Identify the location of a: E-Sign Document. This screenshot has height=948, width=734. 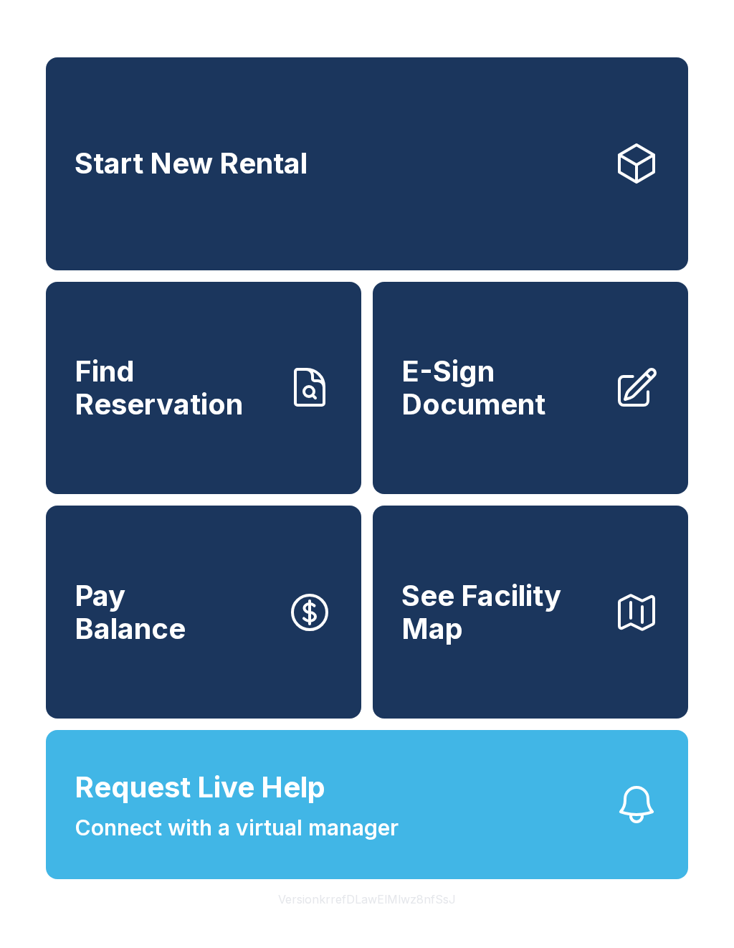
(530, 388).